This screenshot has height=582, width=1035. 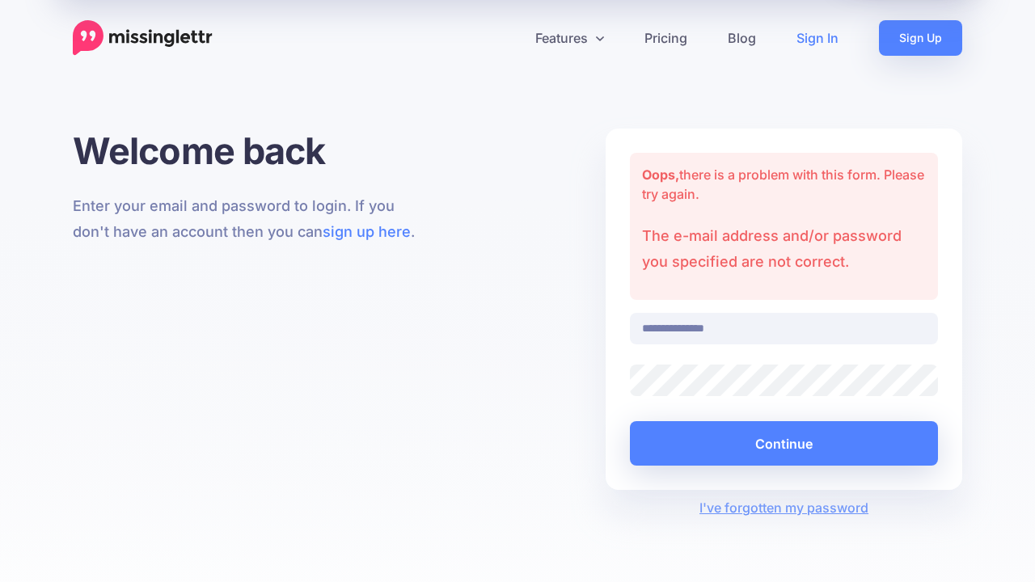 What do you see at coordinates (251, 219) in the screenshot?
I see `p: Enter your email and password to login. If you don't have an account then you can .` at bounding box center [251, 219].